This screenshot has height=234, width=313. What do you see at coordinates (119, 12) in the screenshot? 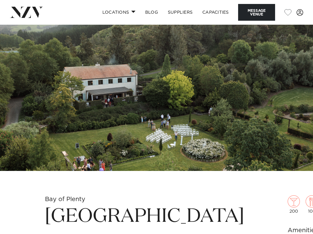
I see `a: Locations` at bounding box center [119, 12].